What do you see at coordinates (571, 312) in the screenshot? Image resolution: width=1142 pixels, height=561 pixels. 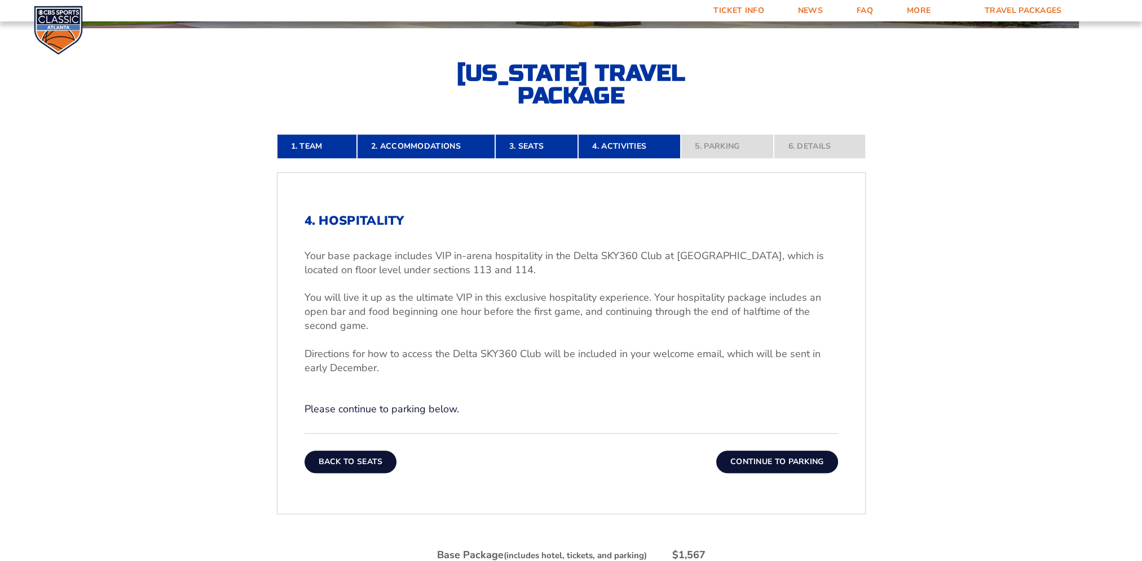 I see `p: You will live it up as the ultimate VIP in this exclusive hospitality experience. Your hospitalit...` at bounding box center [571, 312].